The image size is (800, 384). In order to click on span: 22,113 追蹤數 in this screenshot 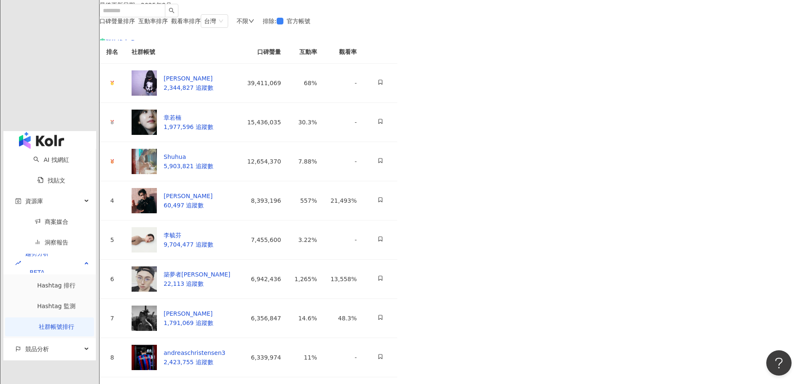, I will do `click(183, 284)`.